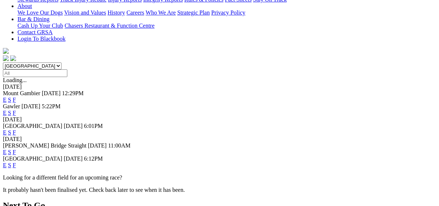 This screenshot has width=439, height=206. Describe the element at coordinates (6, 58) in the screenshot. I see `img: facebook.svg` at that location.